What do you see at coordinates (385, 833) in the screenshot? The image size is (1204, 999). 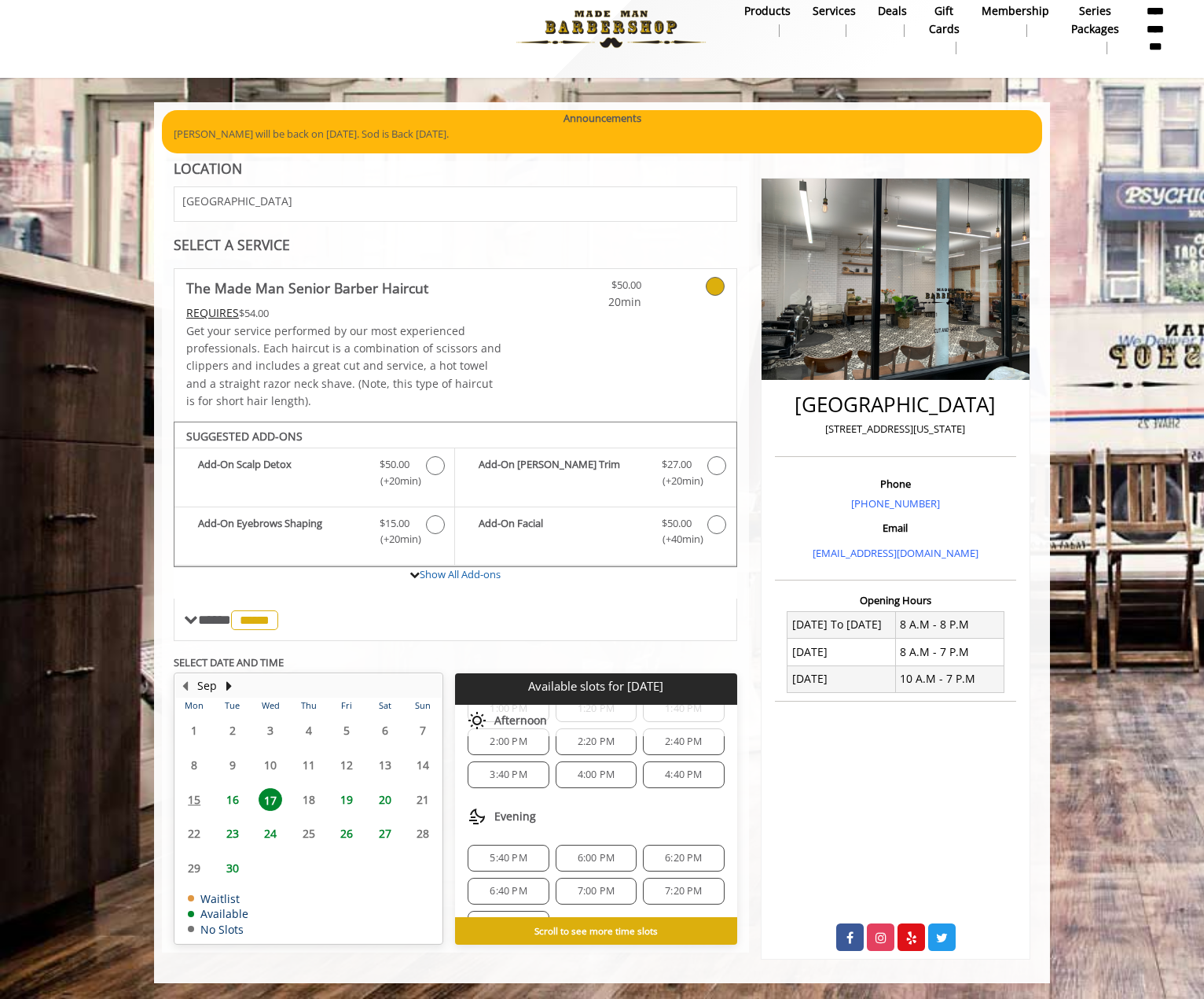 I see `span: 27` at bounding box center [385, 833].